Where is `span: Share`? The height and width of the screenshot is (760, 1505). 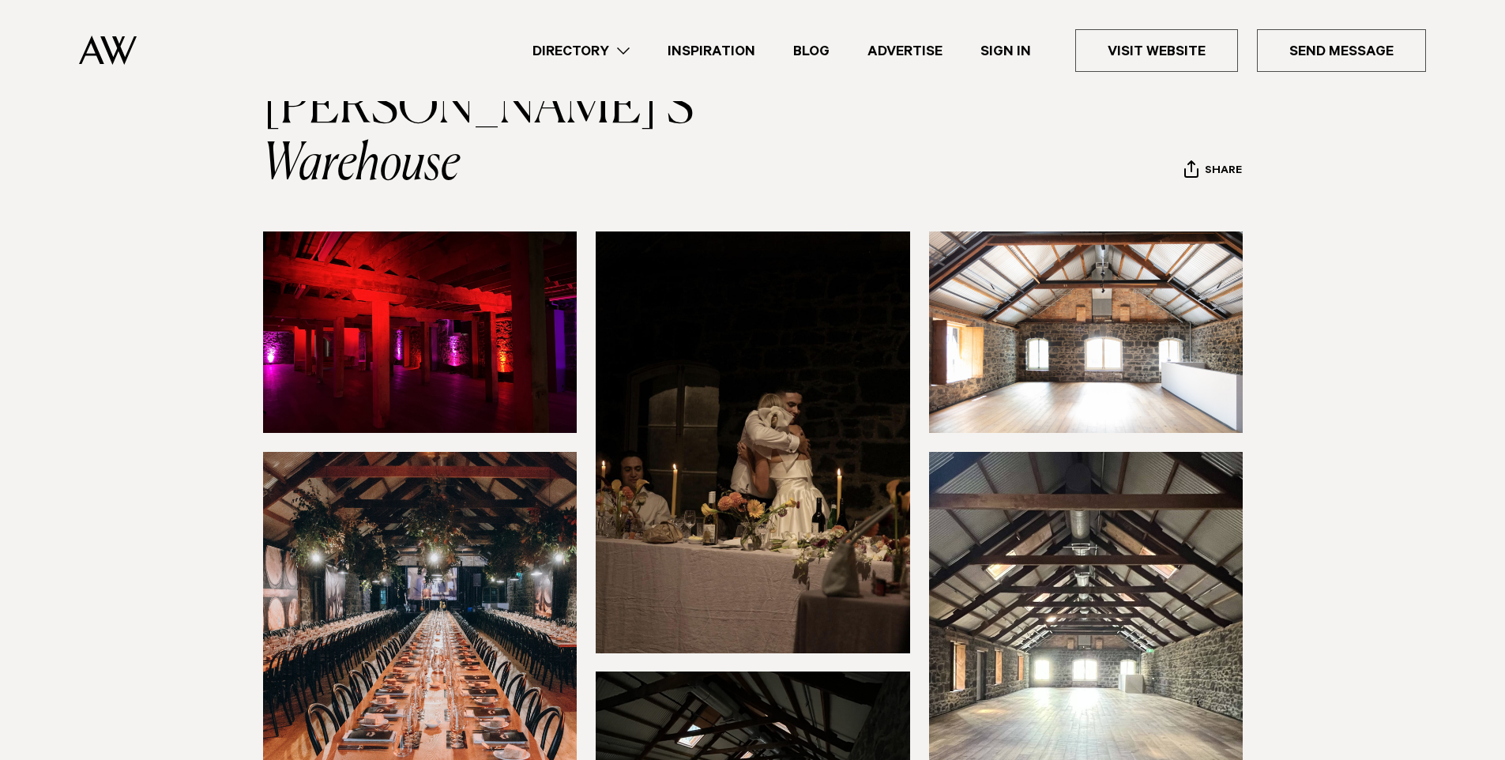 span: Share is located at coordinates (1223, 171).